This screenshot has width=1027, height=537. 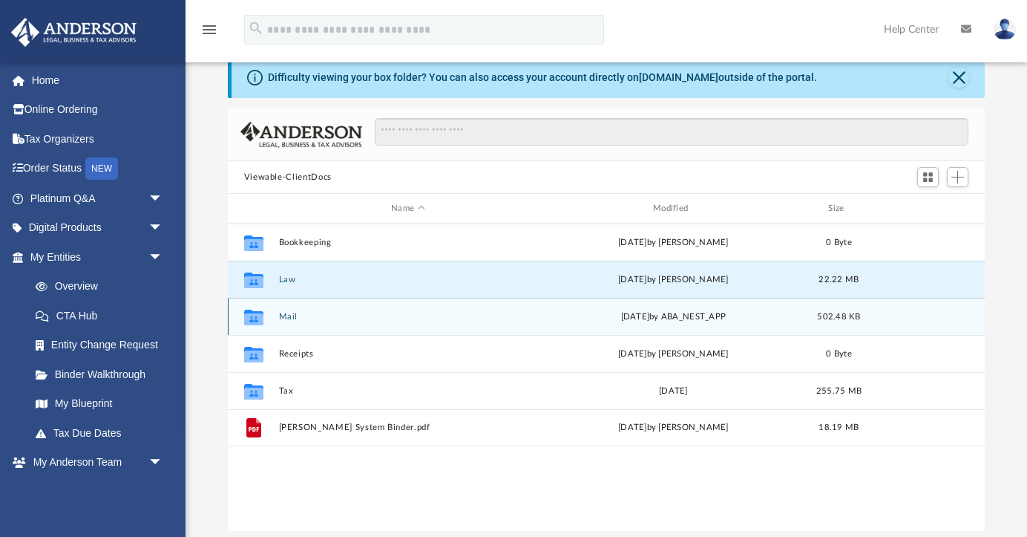 I want to click on div: Difficulty viewing your box folder? You can also access your account directly on outside of the p..., so click(x=543, y=77).